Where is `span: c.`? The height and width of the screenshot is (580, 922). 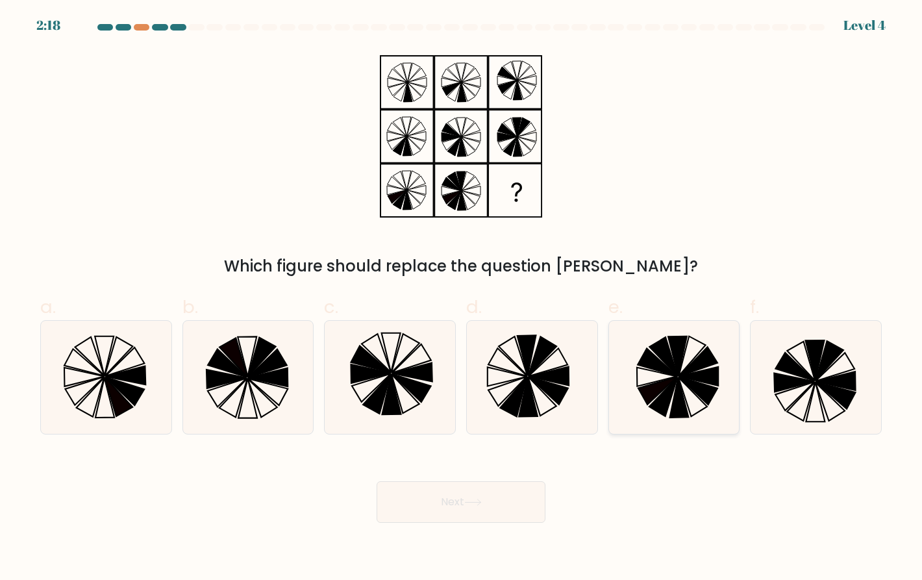 span: c. is located at coordinates (331, 307).